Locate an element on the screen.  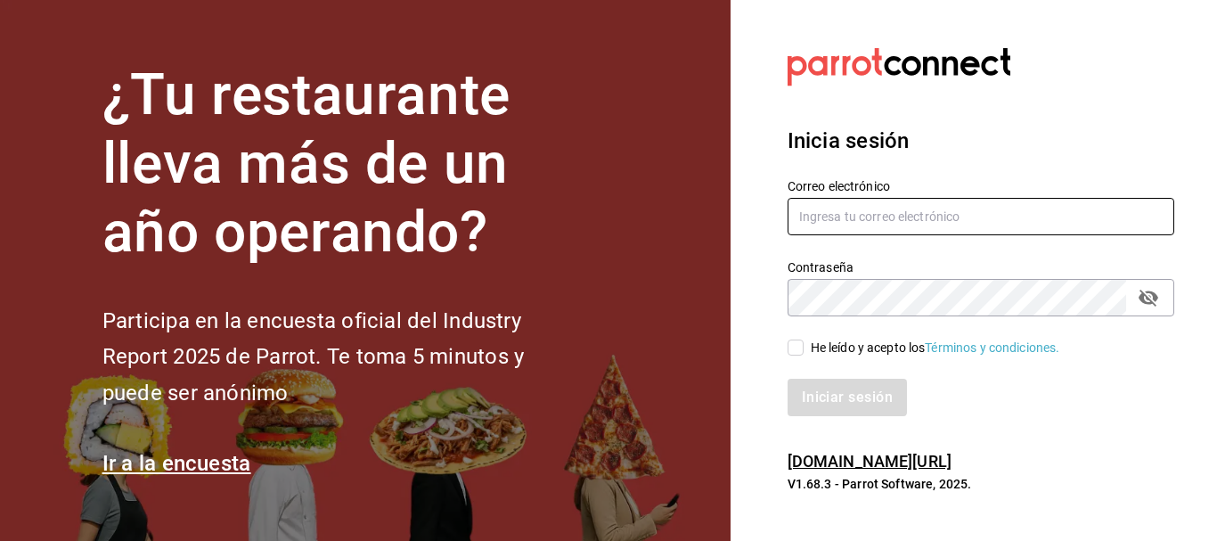
h2: Participa en la encuesta oficial del Industry Report 2025 de Parrot. Te toma 5 minutos y puede se... is located at coordinates (343, 357).